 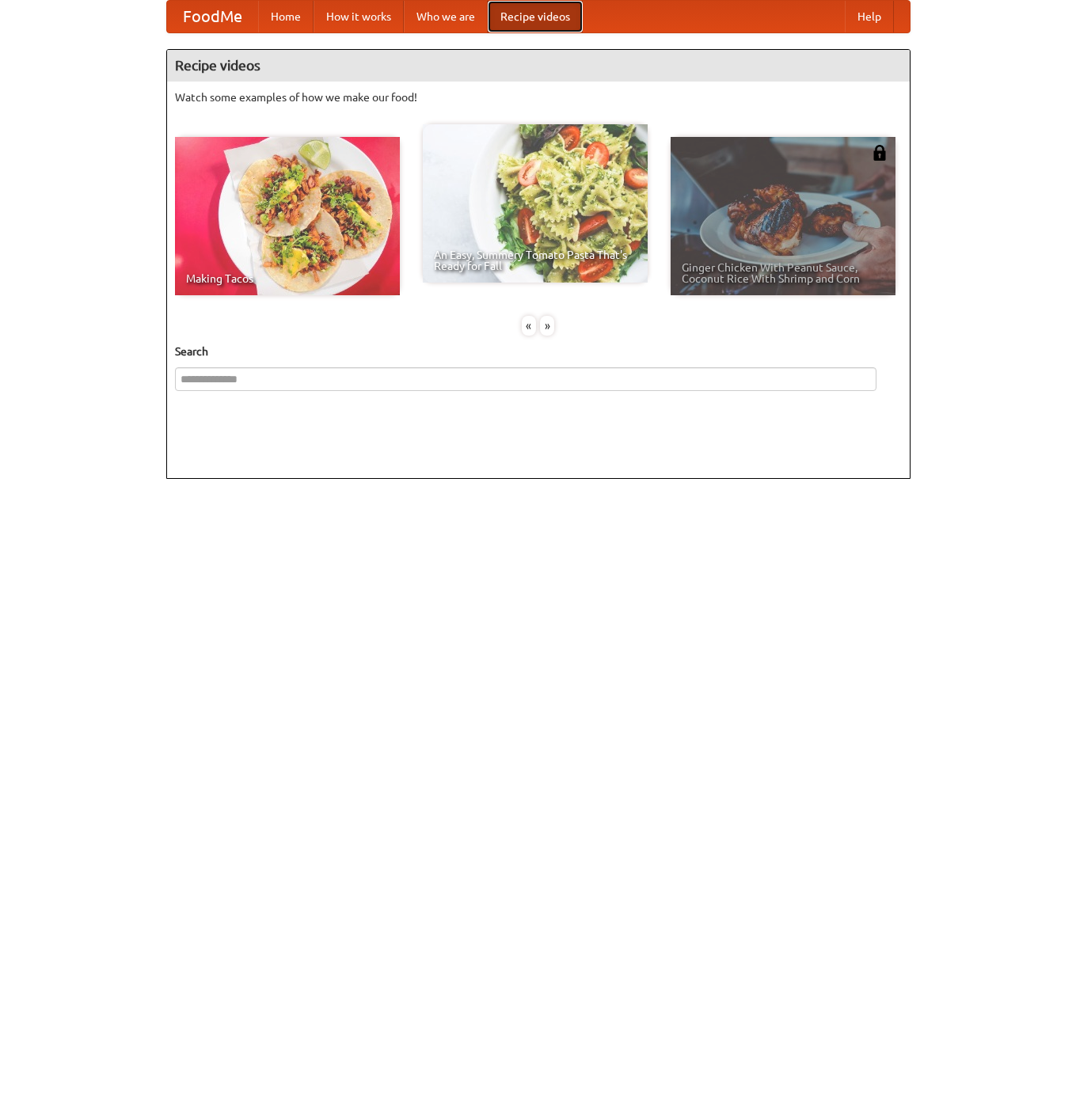 What do you see at coordinates (880, 153) in the screenshot?
I see `img: 483408.png` at bounding box center [880, 153].